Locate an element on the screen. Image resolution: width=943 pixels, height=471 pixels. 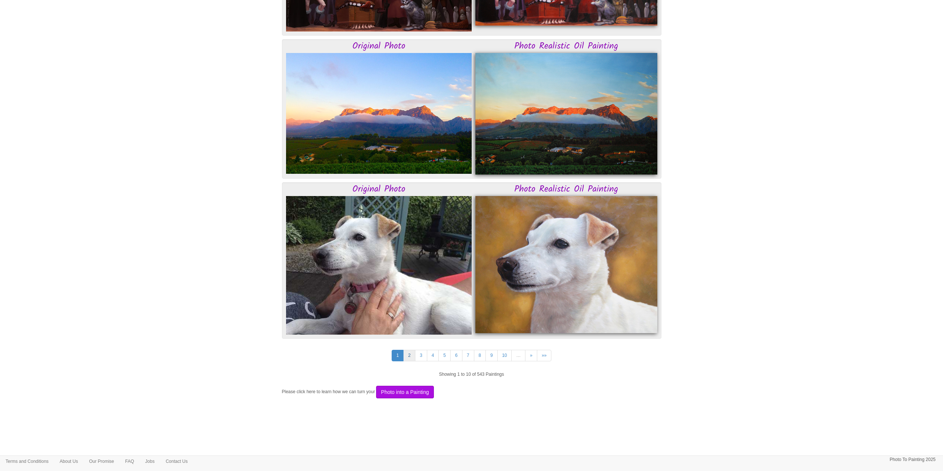
a: About Us is located at coordinates (69, 461).